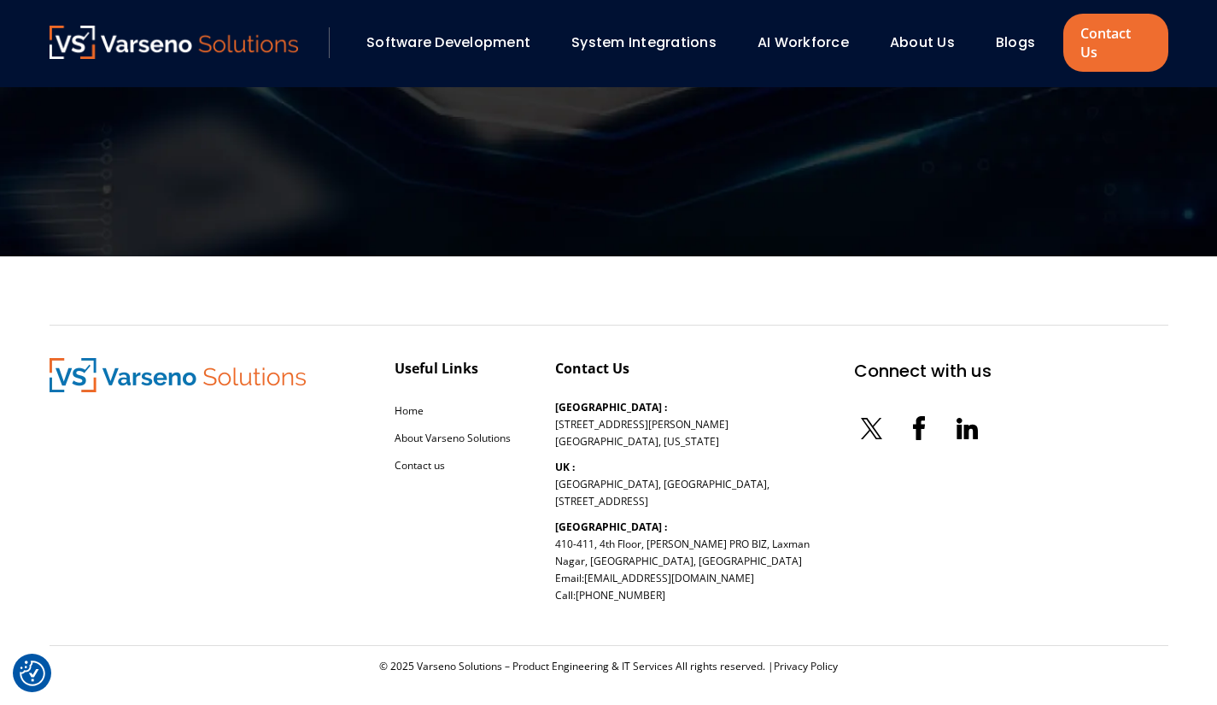 The image size is (1217, 705). What do you see at coordinates (32, 673) in the screenshot?
I see `img: Revisit consent button` at bounding box center [32, 673].